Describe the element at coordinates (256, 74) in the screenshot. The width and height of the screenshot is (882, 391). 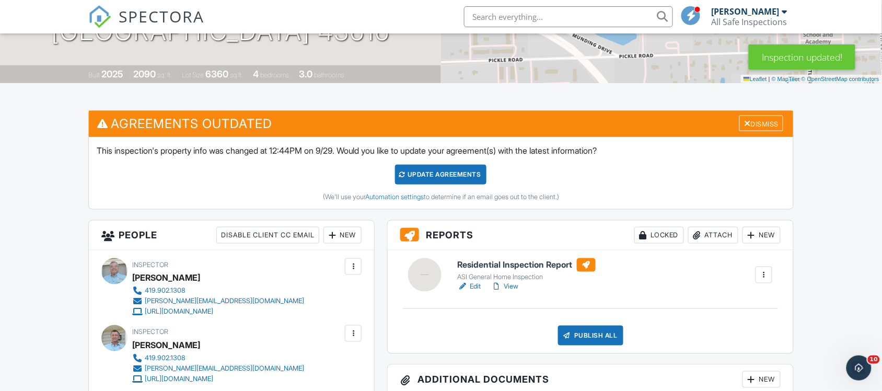
I see `div: 4` at that location.